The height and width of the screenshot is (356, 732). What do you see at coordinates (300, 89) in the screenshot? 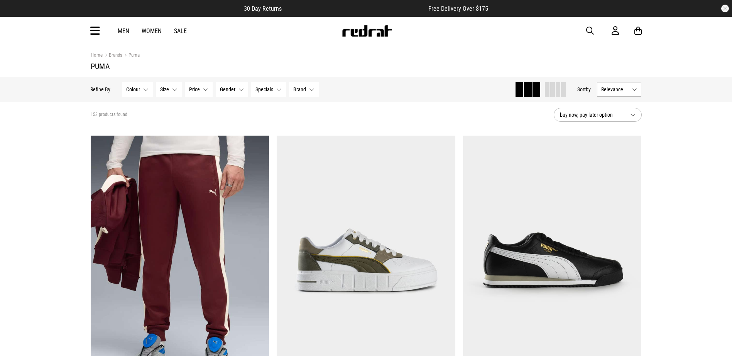
I see `span: Brand` at bounding box center [300, 89].